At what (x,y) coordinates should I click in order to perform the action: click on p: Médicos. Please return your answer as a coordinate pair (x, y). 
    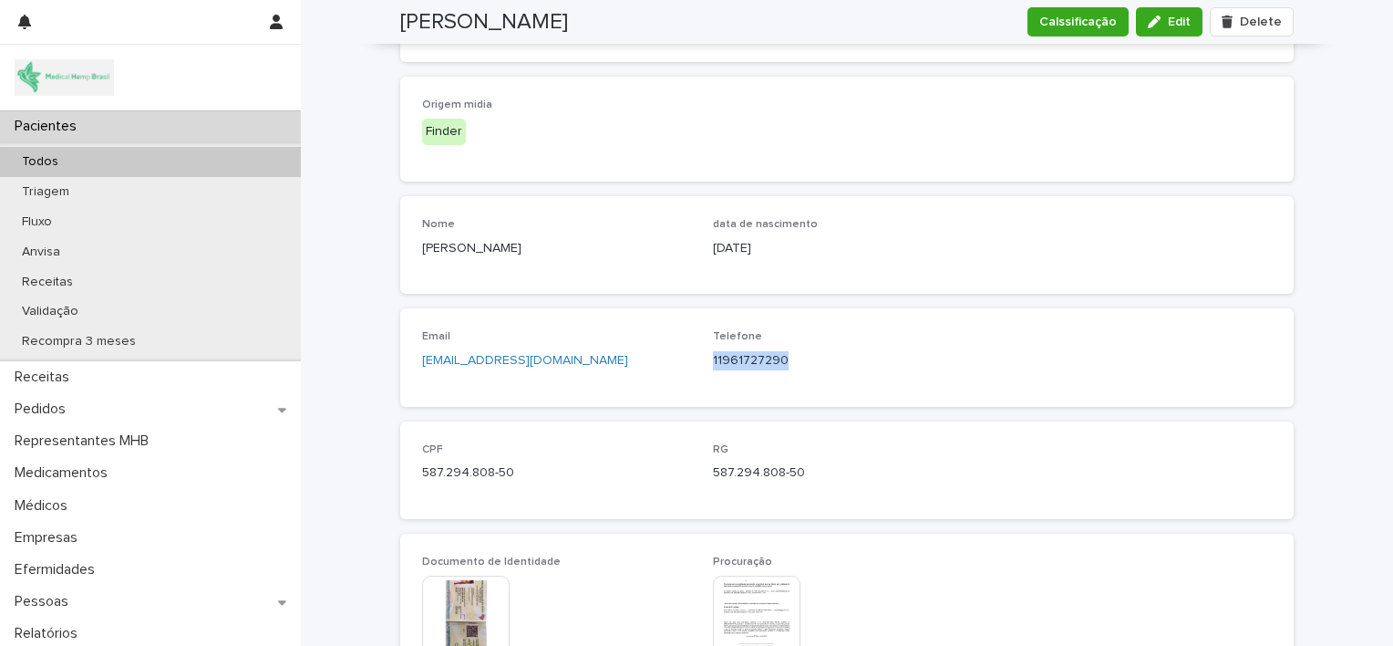
    Looking at the image, I should click on (45, 505).